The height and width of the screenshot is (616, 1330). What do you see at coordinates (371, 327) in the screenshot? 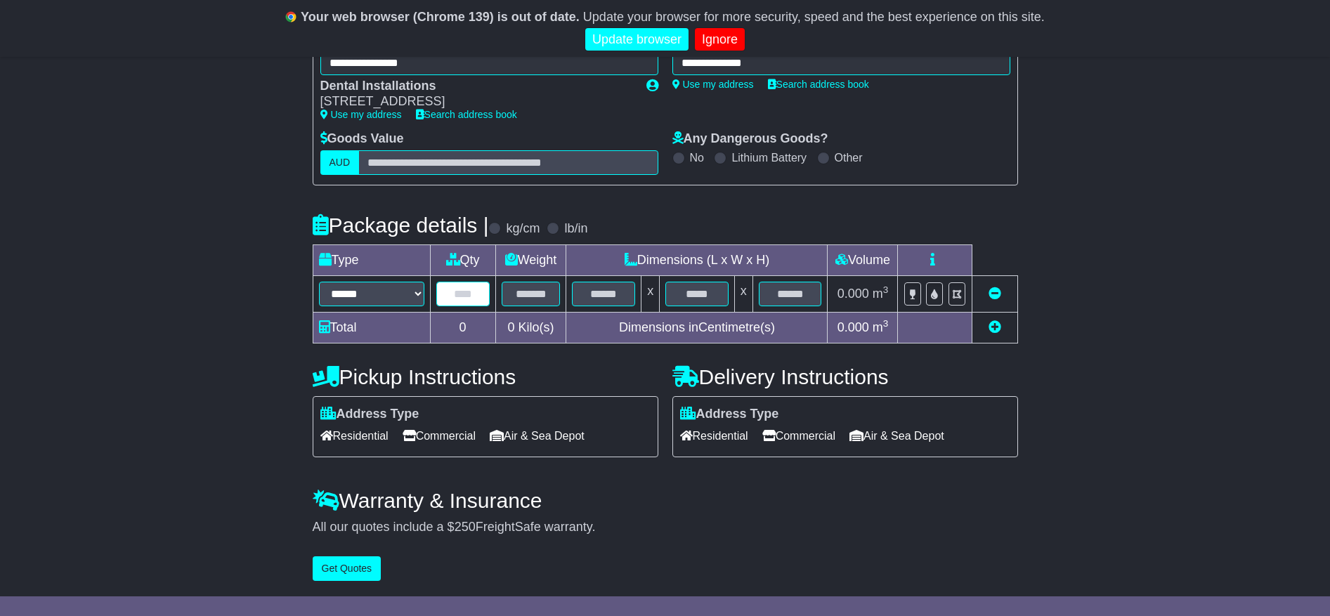
I see `td: Total` at bounding box center [371, 327].